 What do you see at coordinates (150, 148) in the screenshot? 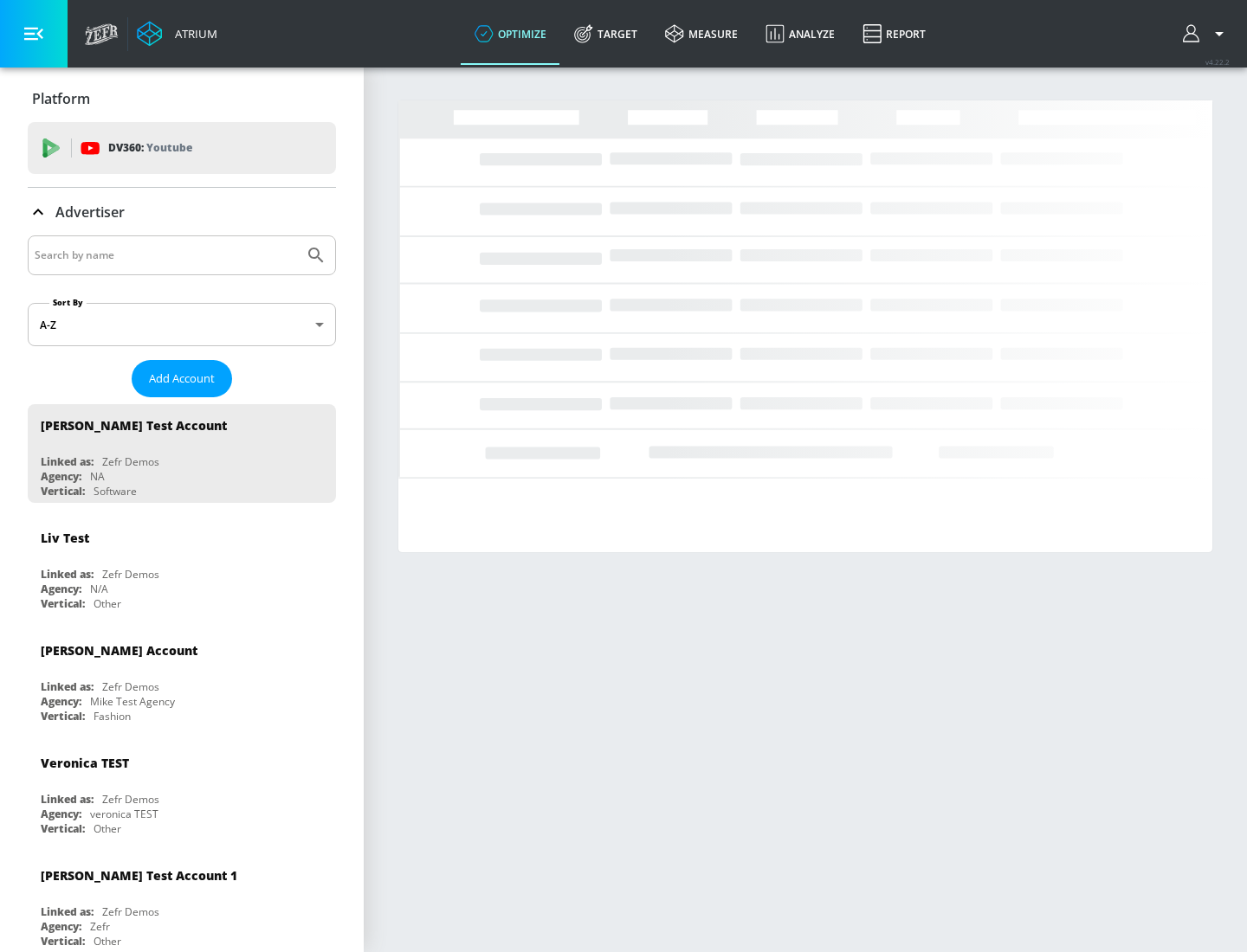
I see `p: DV360:` at bounding box center [150, 148].